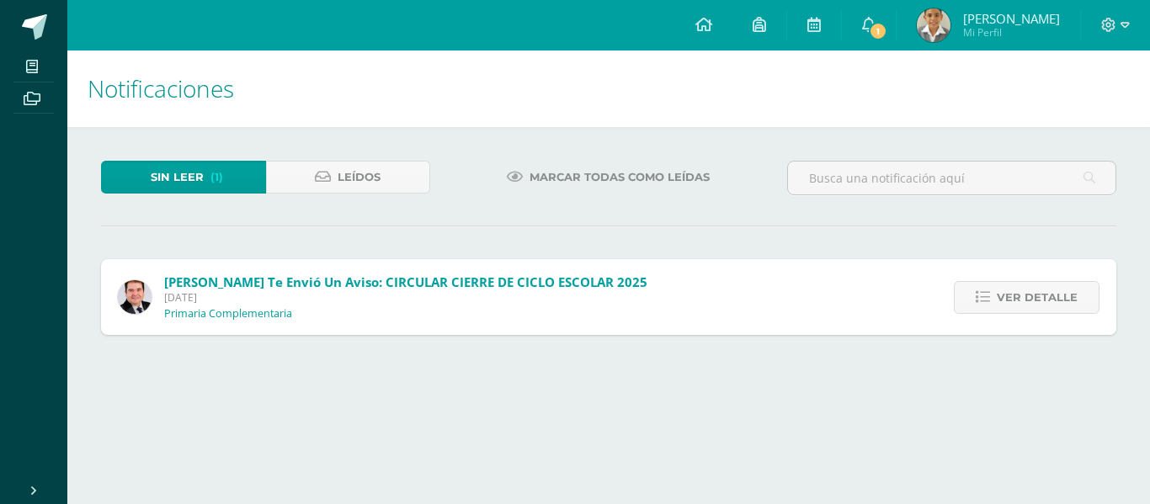 The width and height of the screenshot is (1150, 504). Describe the element at coordinates (1011, 32) in the screenshot. I see `span: Mi Perfil` at that location.